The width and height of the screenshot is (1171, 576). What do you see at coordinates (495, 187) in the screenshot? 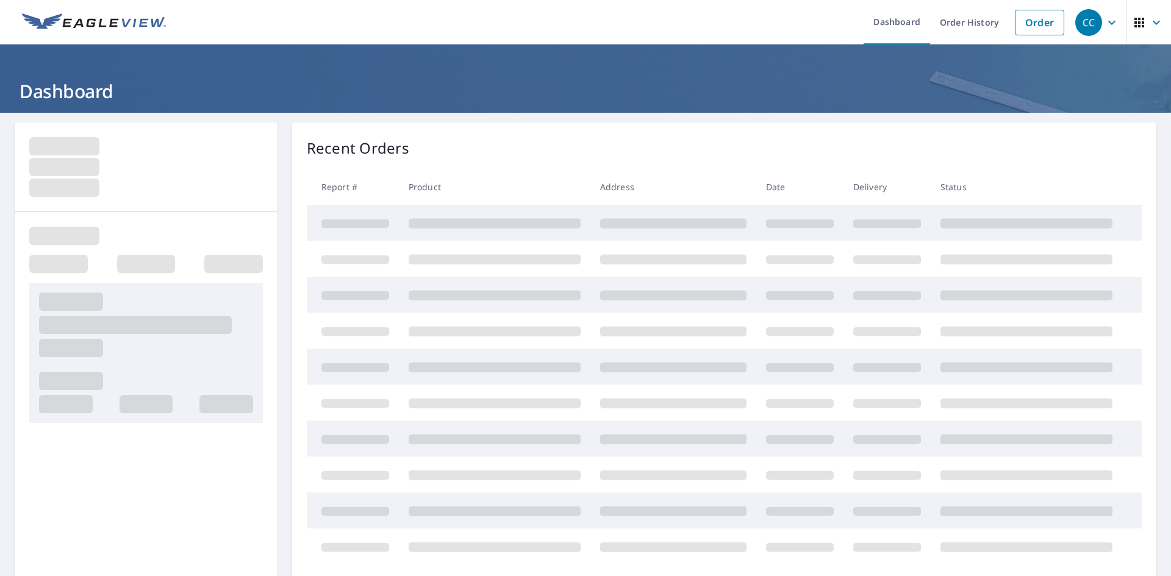
I see `th: Product` at bounding box center [495, 187].